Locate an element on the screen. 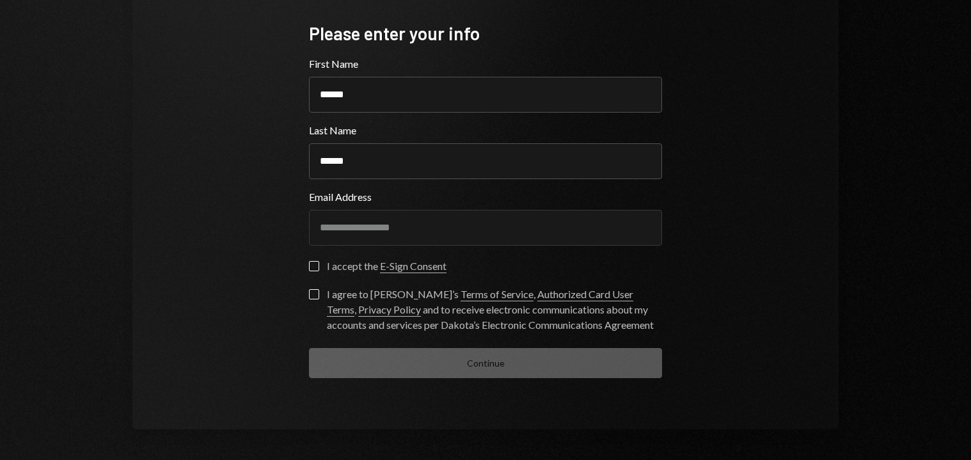 The height and width of the screenshot is (460, 971). label: Last Name is located at coordinates (485, 130).